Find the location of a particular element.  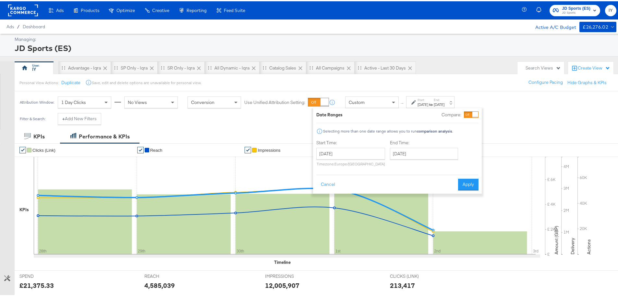

div: Search Views is located at coordinates (543, 67).